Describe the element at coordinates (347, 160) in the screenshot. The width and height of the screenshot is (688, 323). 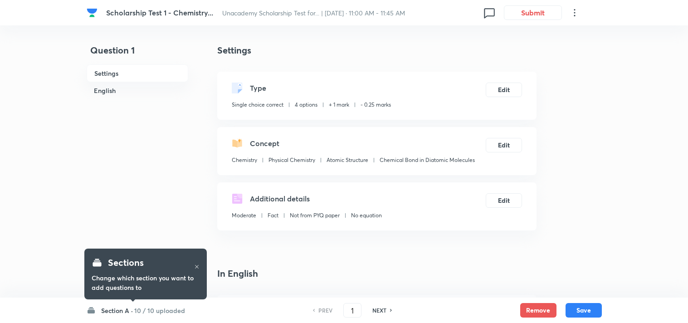
I see `p: Atomic Structure` at that location.